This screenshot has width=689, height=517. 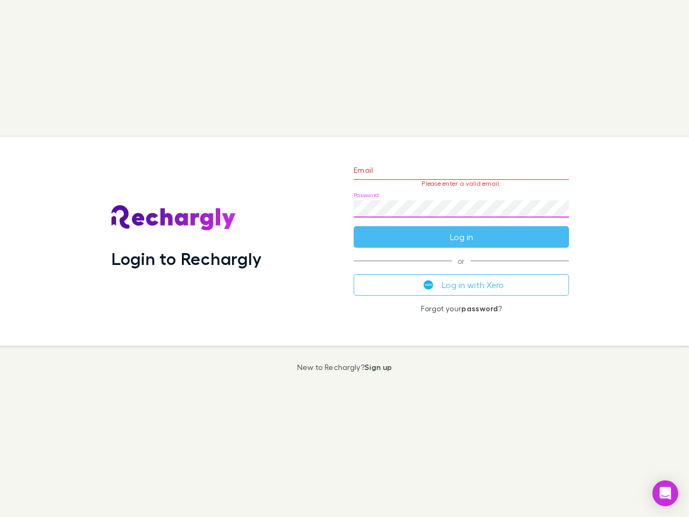 What do you see at coordinates (480, 308) in the screenshot?
I see `a: password` at bounding box center [480, 308].